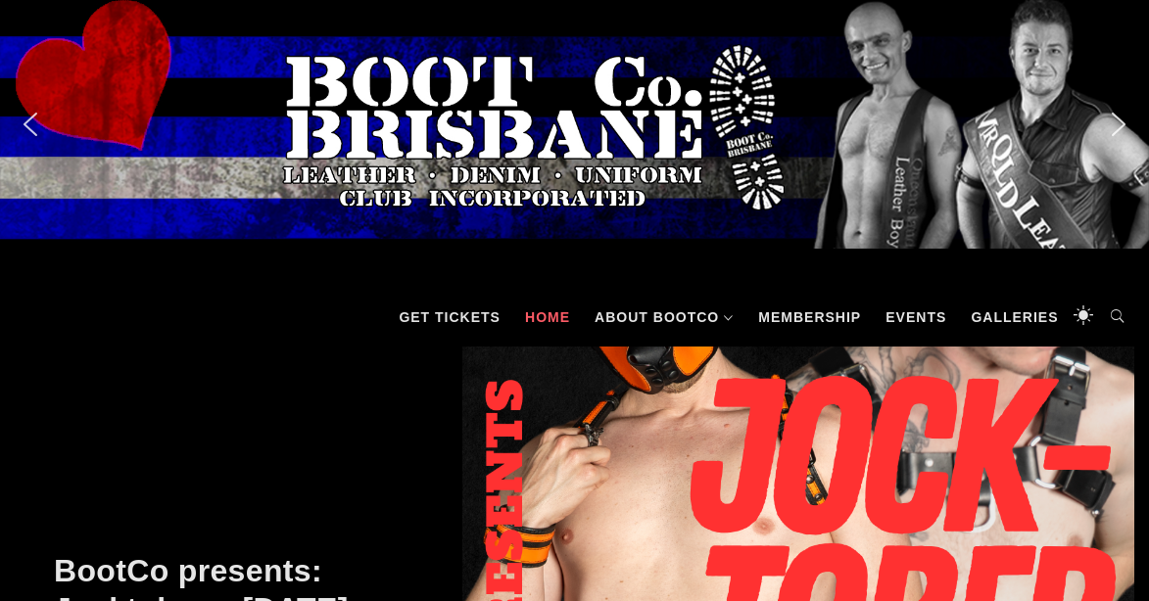  Describe the element at coordinates (916, 317) in the screenshot. I see `a: Events` at that location.